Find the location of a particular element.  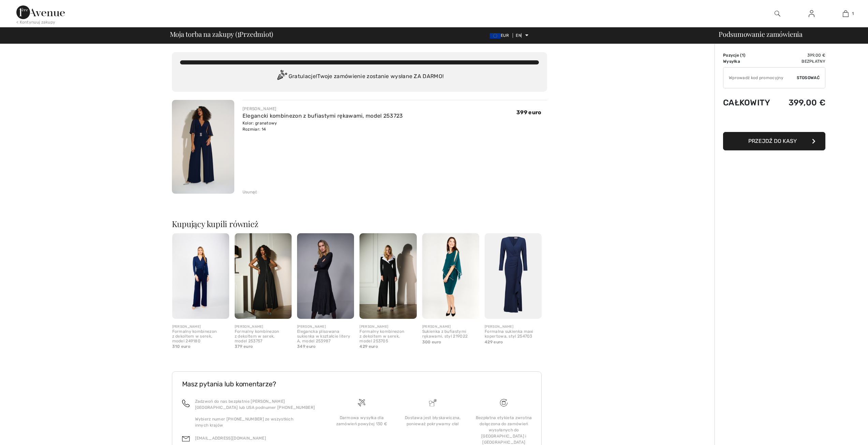

font: Kupujący kupili również is located at coordinates (215, 224).